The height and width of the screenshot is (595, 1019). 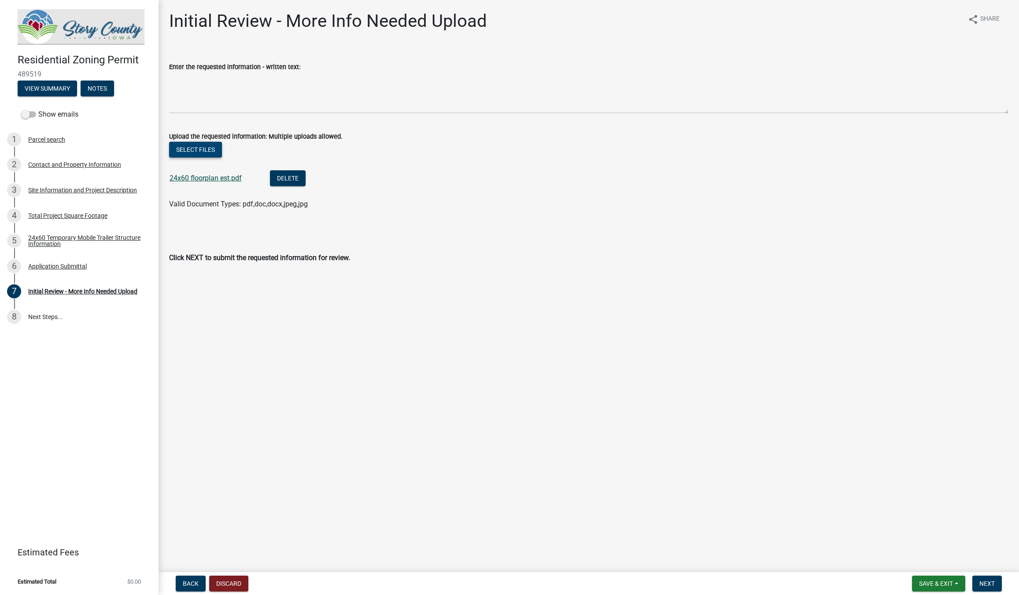 I want to click on div: Initial Review - More Info Needed Upload, so click(x=83, y=291).